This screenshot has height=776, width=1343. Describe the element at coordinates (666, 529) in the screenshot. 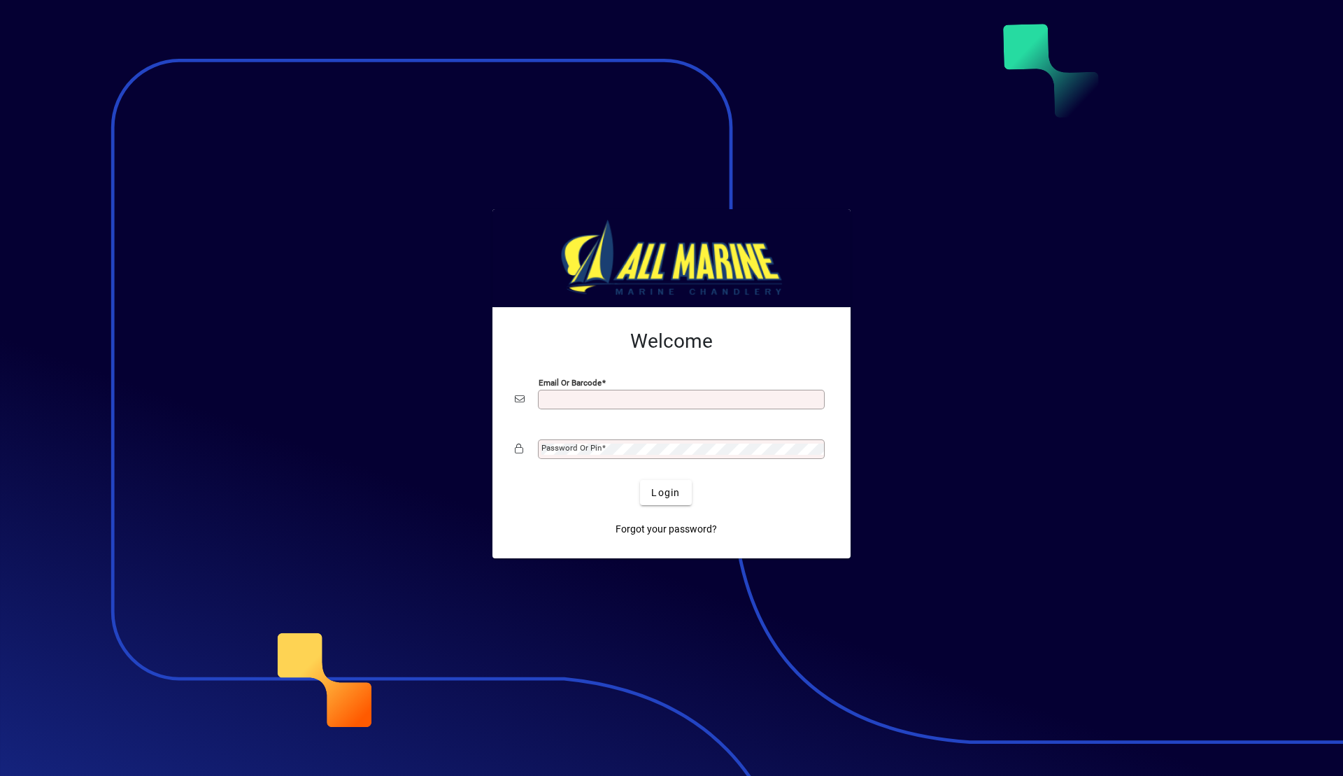

I see `span: Forgot your password?` at that location.